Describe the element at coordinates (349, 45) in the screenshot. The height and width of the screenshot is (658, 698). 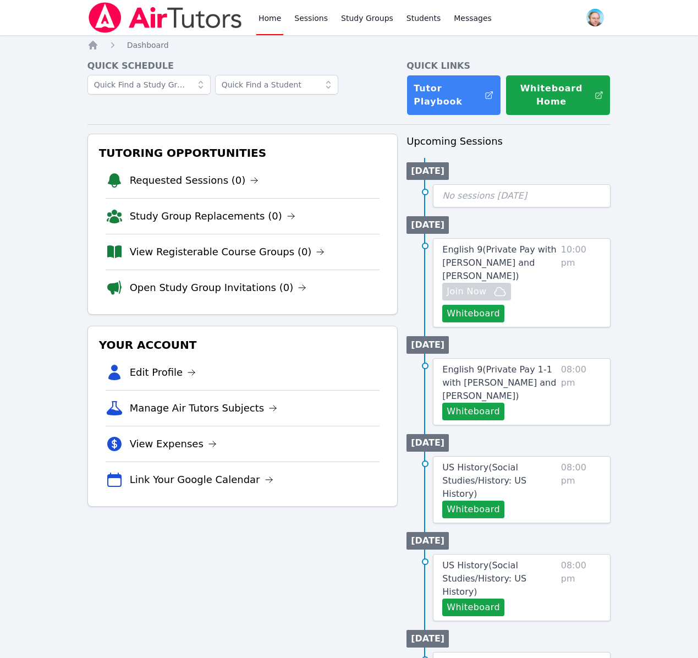
I see `nav: Breadcrumb` at that location.